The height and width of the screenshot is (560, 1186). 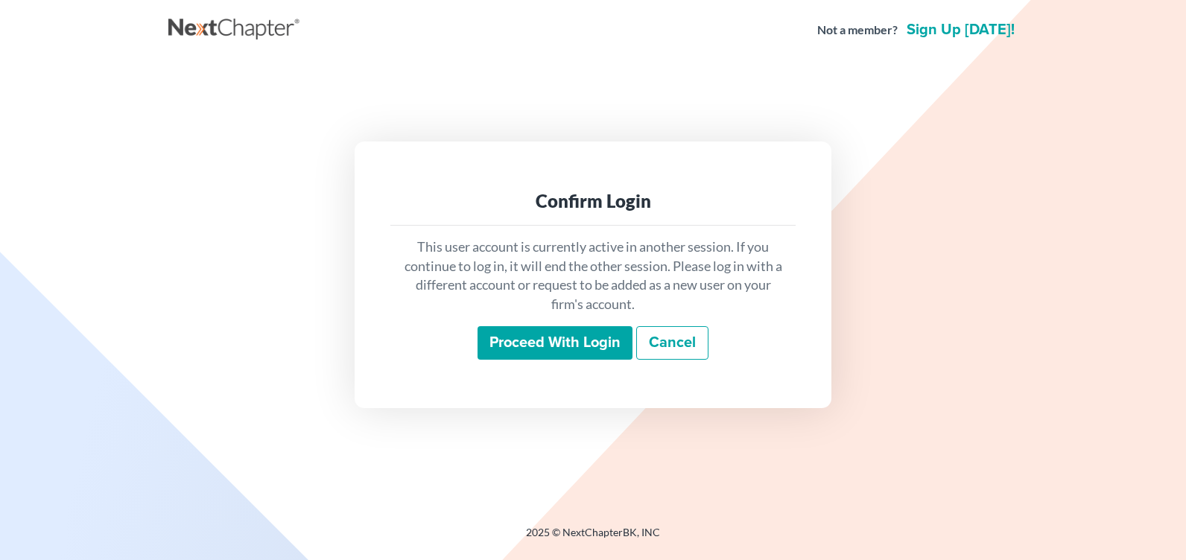 What do you see at coordinates (593, 201) in the screenshot?
I see `div: Confirm Login` at bounding box center [593, 201].